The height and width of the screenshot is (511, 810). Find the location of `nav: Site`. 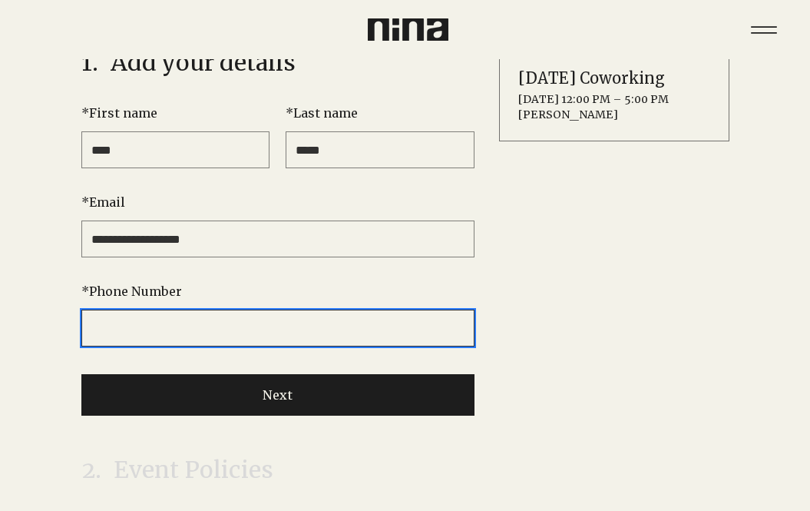

nav: Site is located at coordinates (763, 29).